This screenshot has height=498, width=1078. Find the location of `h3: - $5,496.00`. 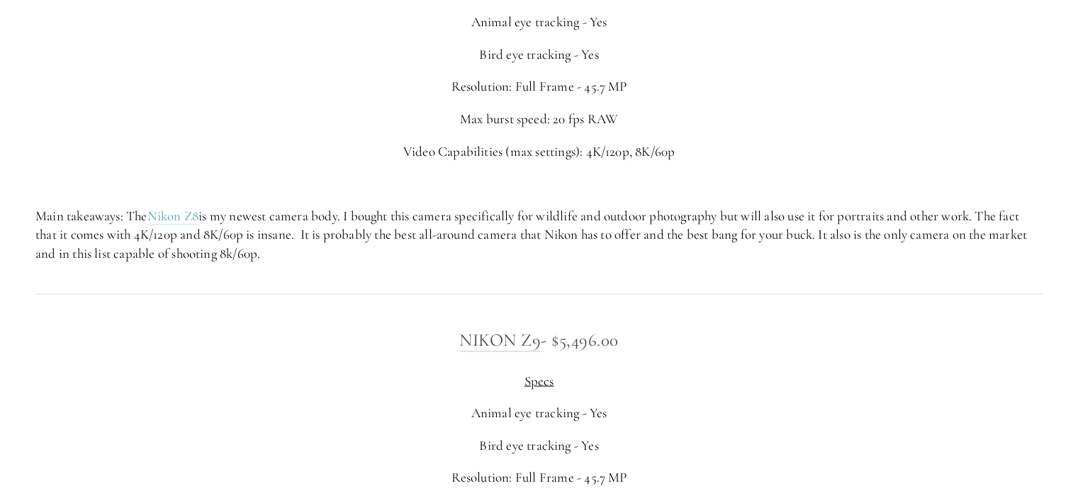

h3: - $5,496.00 is located at coordinates (538, 340).